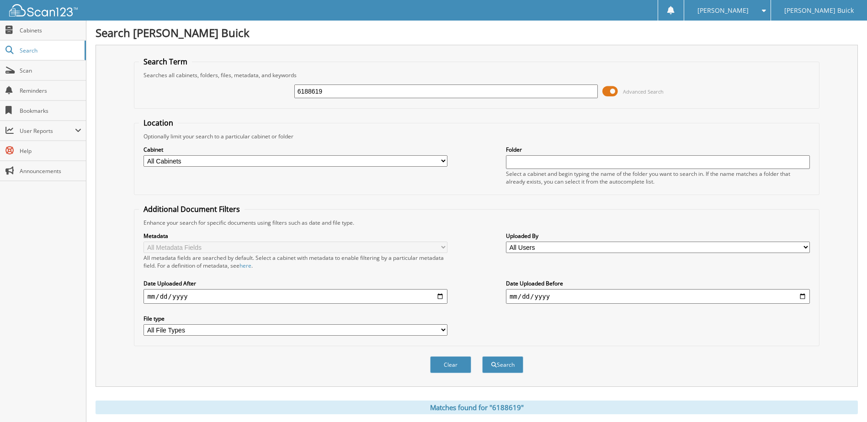 Image resolution: width=867 pixels, height=422 pixels. What do you see at coordinates (295, 319) in the screenshot?
I see `label: File type` at bounding box center [295, 319].